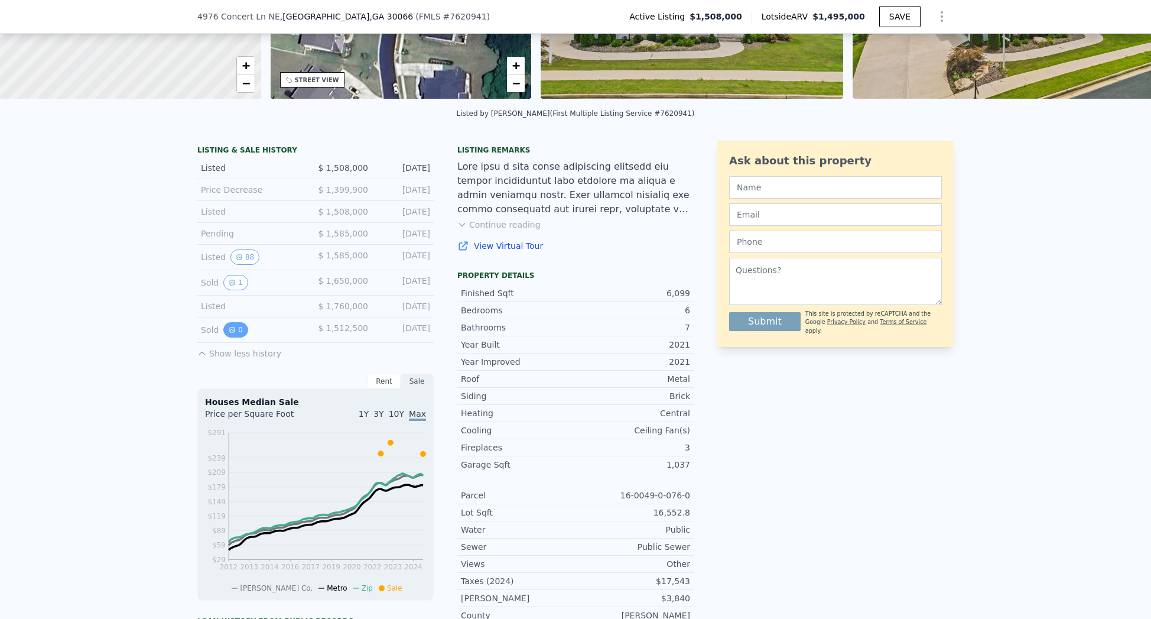 This screenshot has width=1151, height=619. What do you see at coordinates (351, 567) in the screenshot?
I see `tspan: 2020` at bounding box center [351, 567].